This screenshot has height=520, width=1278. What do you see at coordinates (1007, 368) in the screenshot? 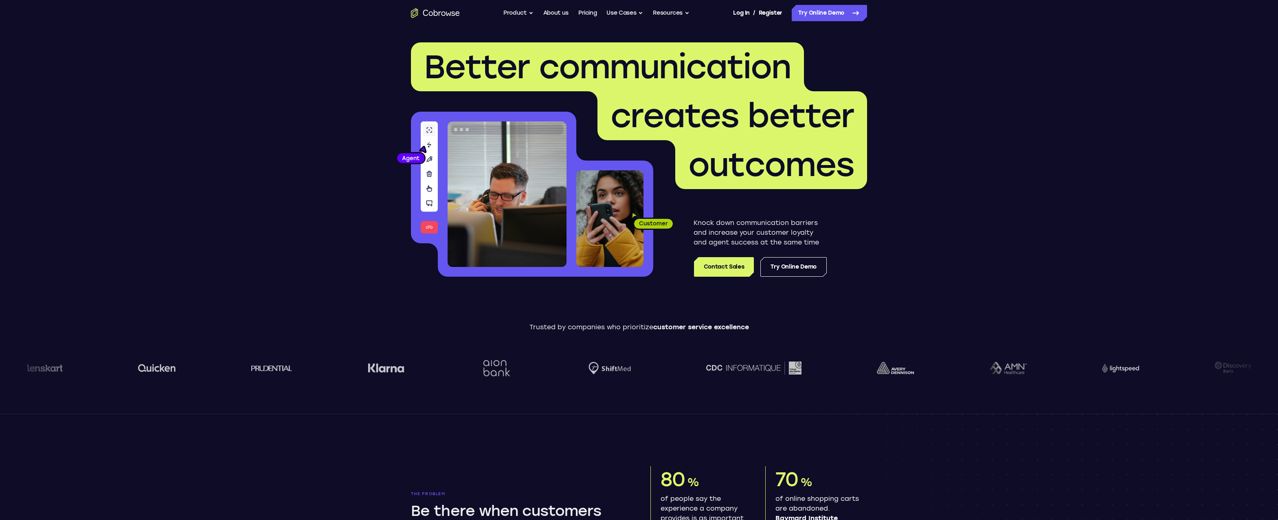
I see `img: AMN Healthcare` at bounding box center [1007, 368].